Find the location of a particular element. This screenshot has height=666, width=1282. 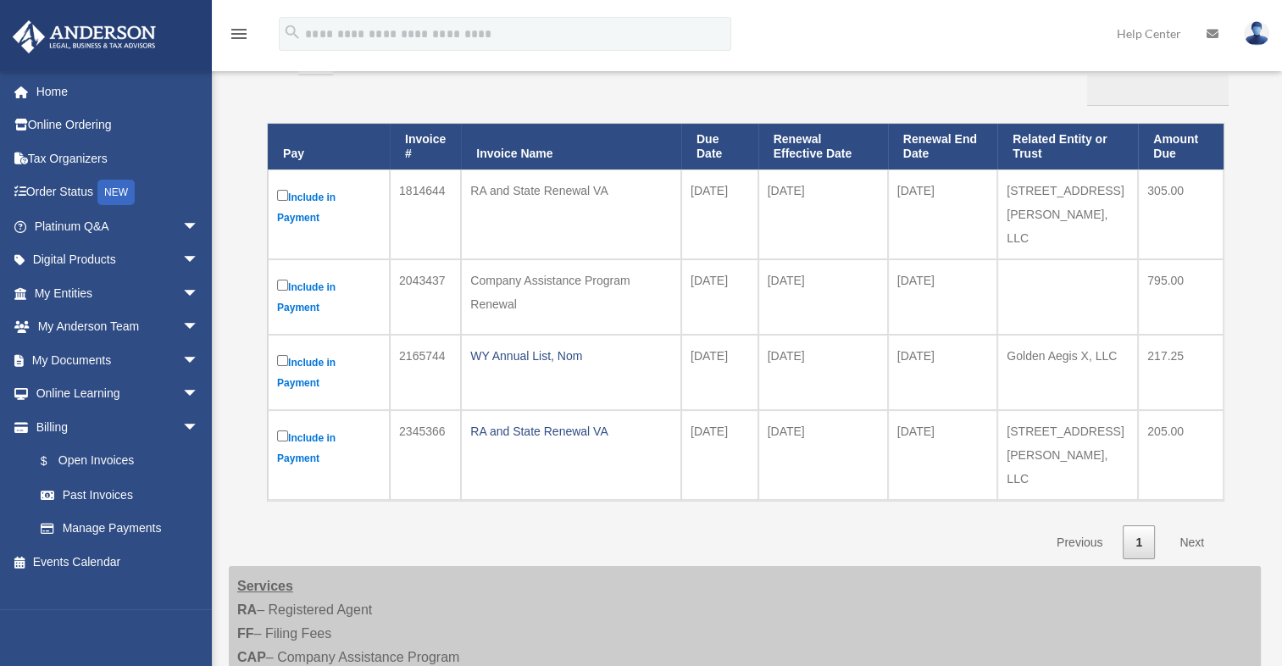

th: Invoice #: activate to sort column ascending is located at coordinates (425, 147).